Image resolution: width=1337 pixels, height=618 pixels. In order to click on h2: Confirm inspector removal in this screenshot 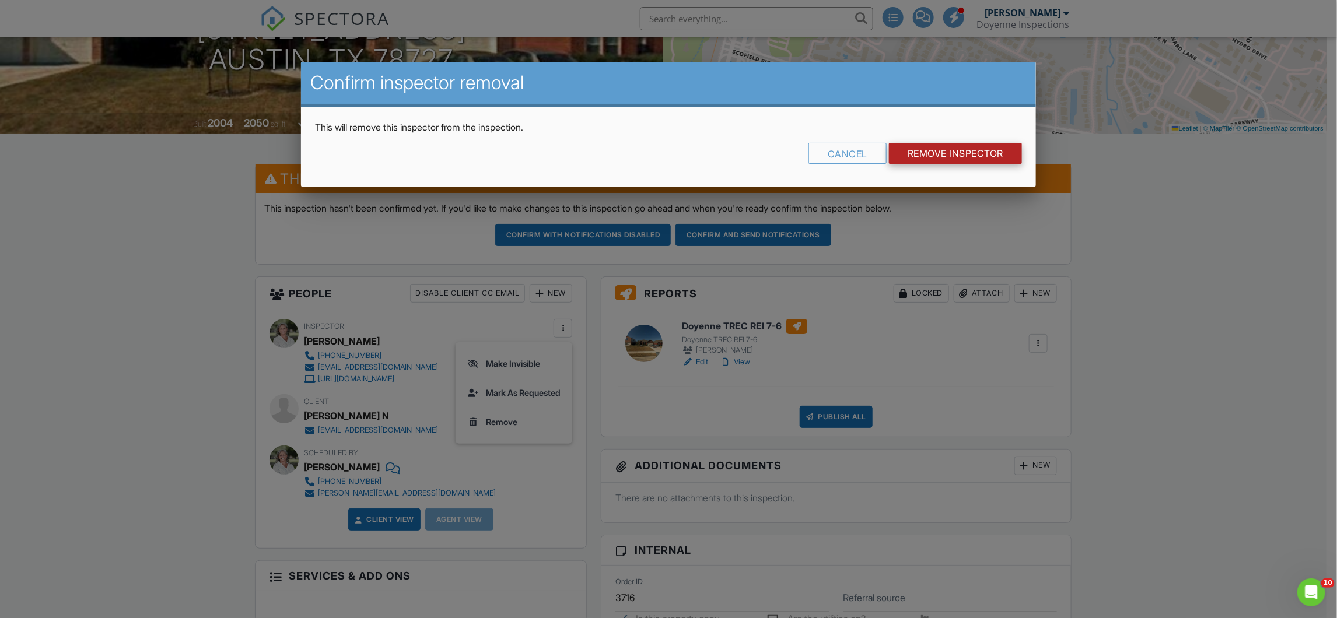, I will do `click(668, 83)`.